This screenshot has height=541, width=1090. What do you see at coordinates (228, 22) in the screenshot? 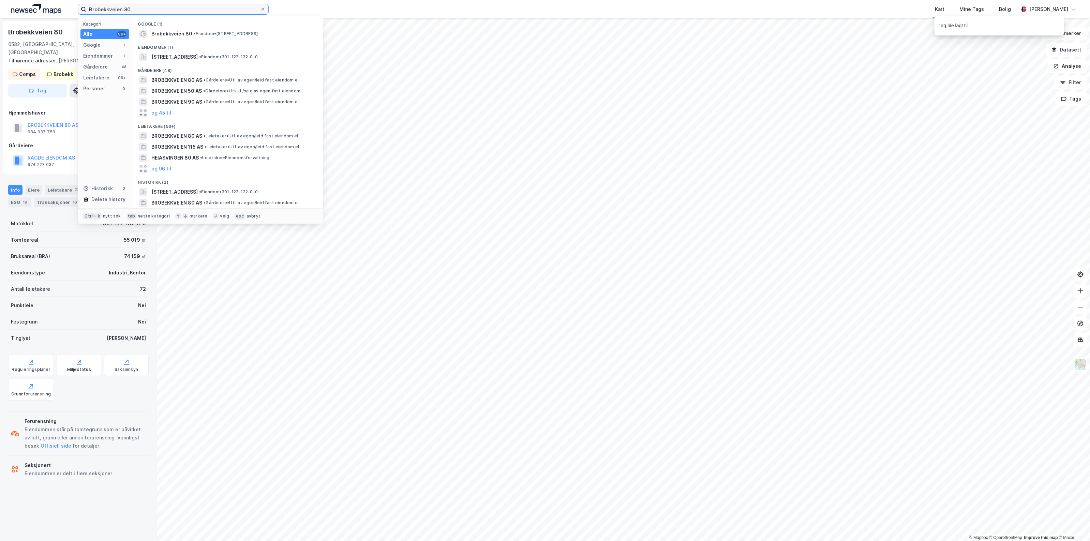
I see `div: Google (1)` at bounding box center [228, 22].